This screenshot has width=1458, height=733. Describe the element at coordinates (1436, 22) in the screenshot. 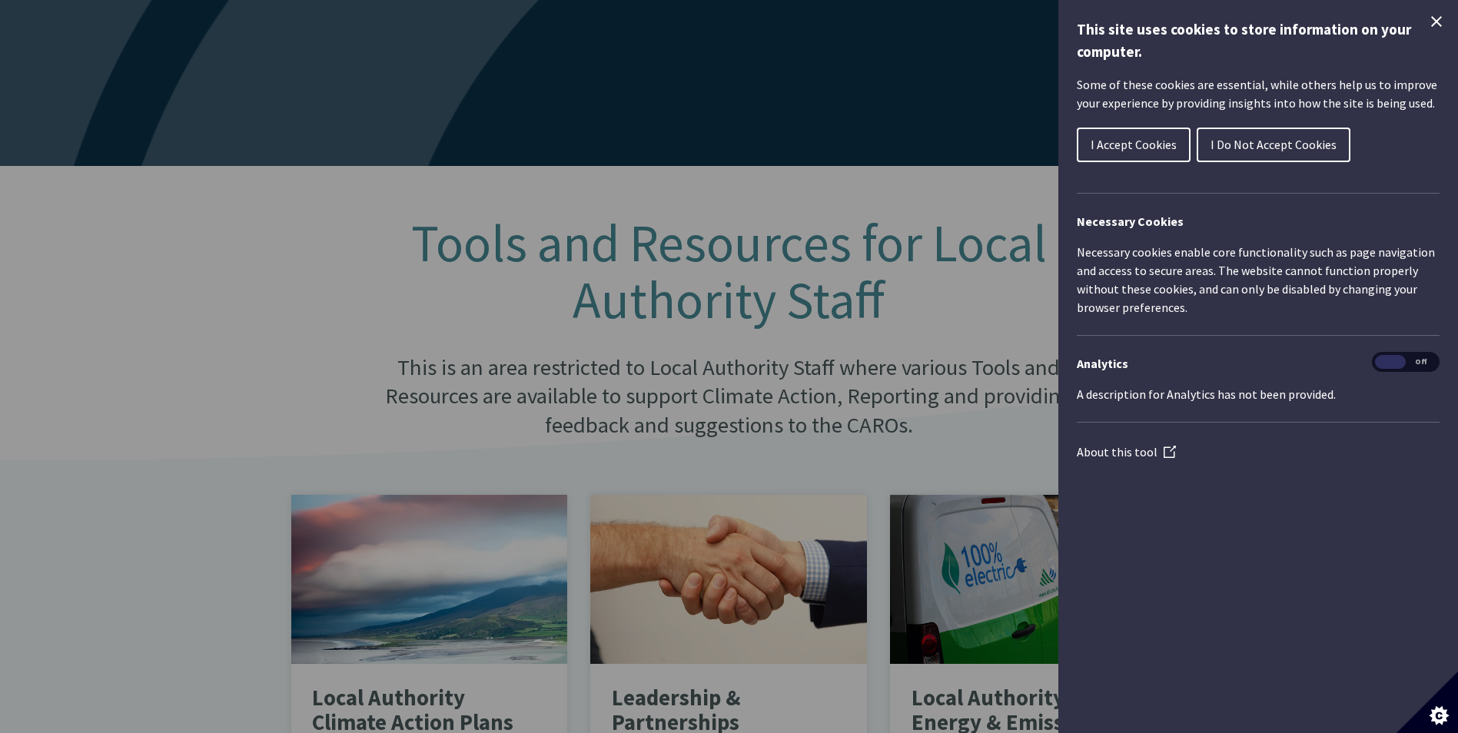

I see `button: Close Cookie Control` at that location.